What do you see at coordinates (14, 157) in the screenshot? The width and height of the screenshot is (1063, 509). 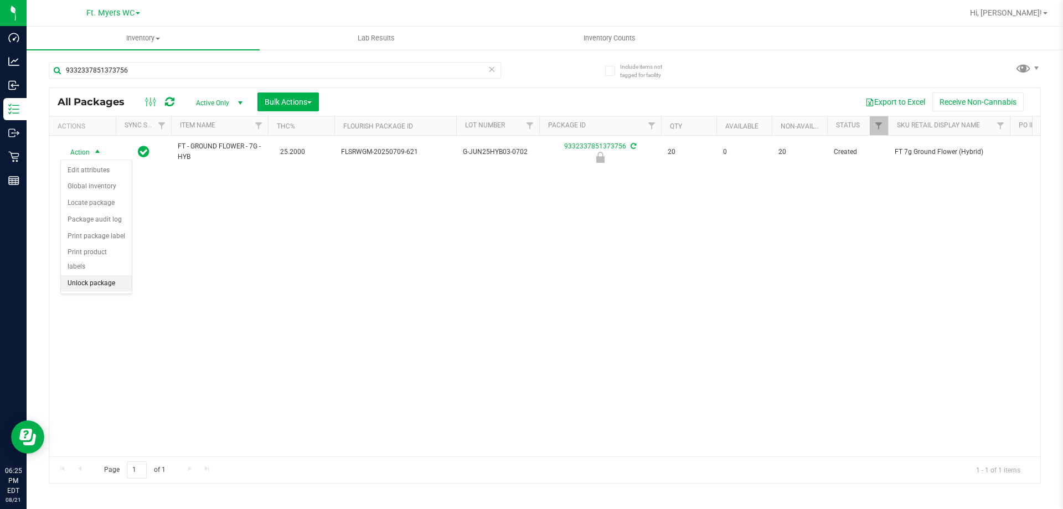 I see `inline-svg: Retail` at bounding box center [14, 157].